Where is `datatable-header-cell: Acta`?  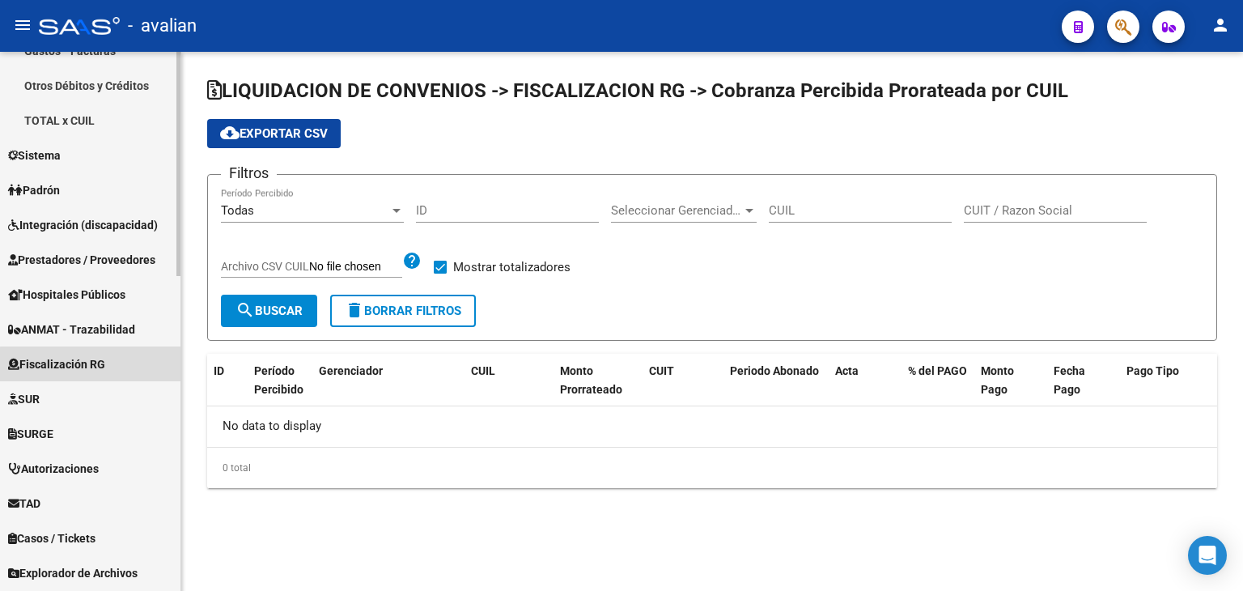 datatable-header-cell: Acta is located at coordinates (865, 380).